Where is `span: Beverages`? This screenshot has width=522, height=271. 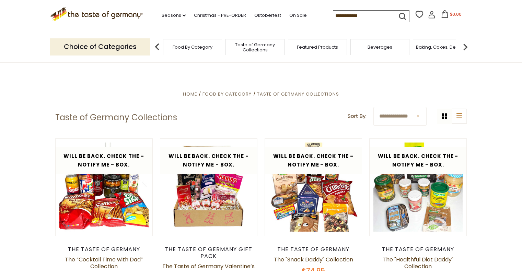
span: Beverages is located at coordinates (380, 47).